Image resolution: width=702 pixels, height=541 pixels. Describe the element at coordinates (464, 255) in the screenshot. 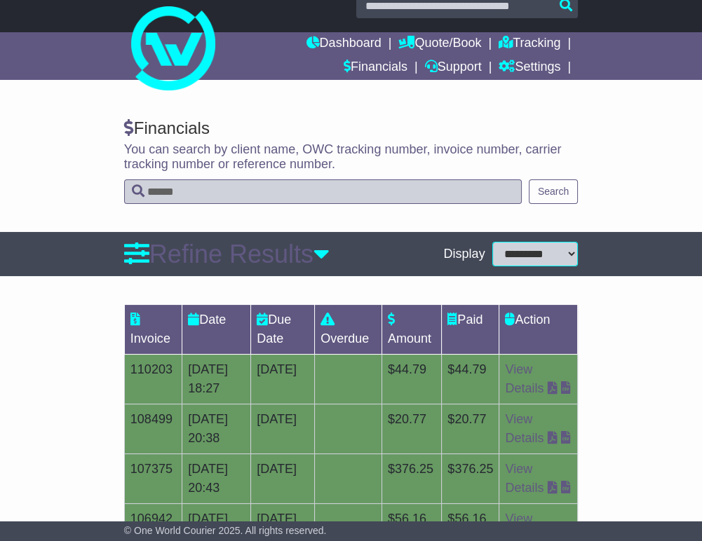

I see `span: Display` at that location.